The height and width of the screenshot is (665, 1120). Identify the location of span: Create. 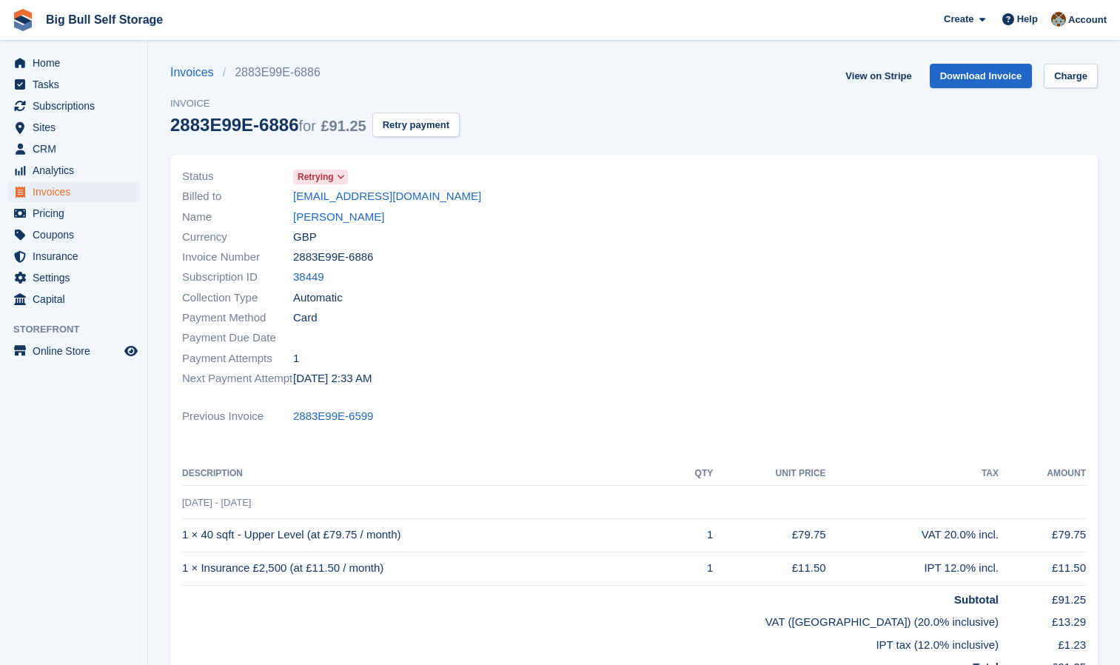
(959, 19).